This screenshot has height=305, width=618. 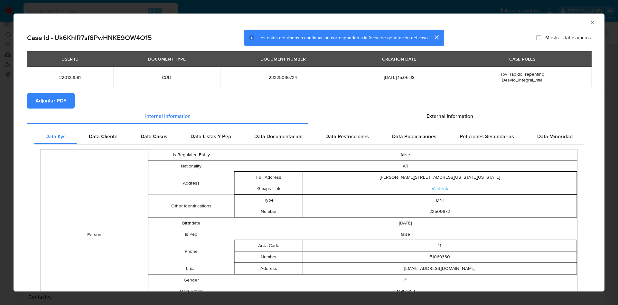 What do you see at coordinates (191, 251) in the screenshot?
I see `td: Phone` at bounding box center [191, 251].